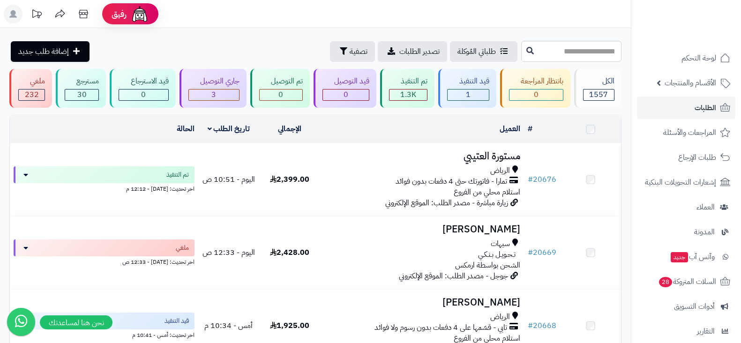 The image size is (741, 343). I want to click on a: #20669, so click(542, 253).